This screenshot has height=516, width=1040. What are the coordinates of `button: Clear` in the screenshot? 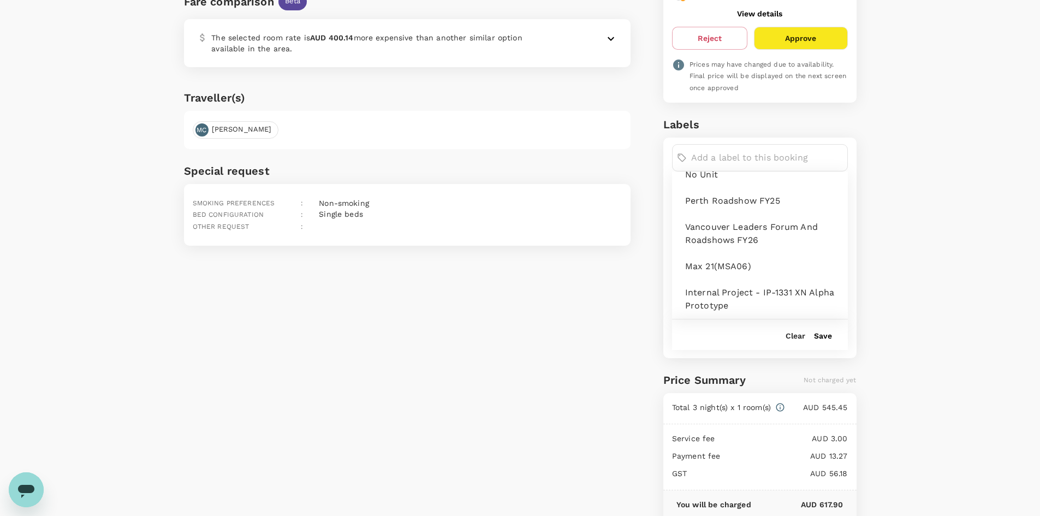 It's located at (796, 336).